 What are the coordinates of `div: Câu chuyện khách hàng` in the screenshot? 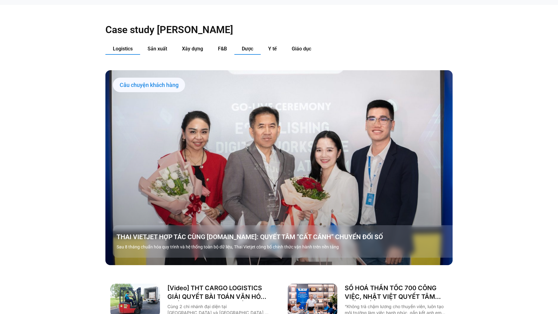 It's located at (149, 85).